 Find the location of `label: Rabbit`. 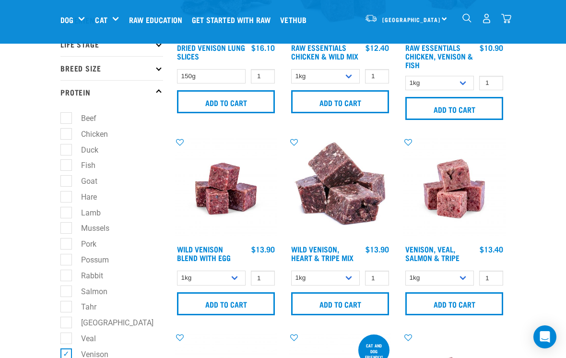

label: Rabbit is located at coordinates (86, 275).